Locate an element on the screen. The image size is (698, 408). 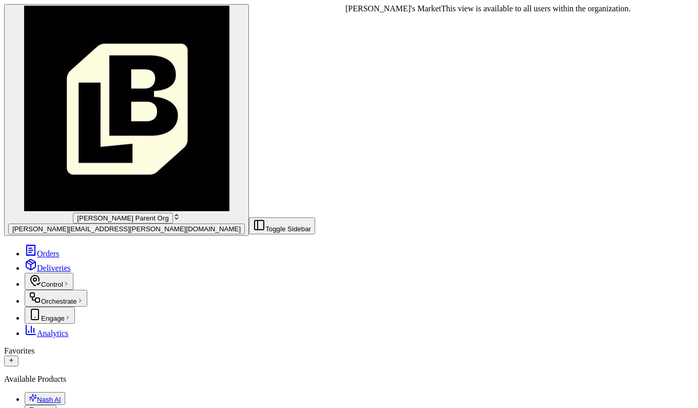
span: Engage is located at coordinates (53, 318).